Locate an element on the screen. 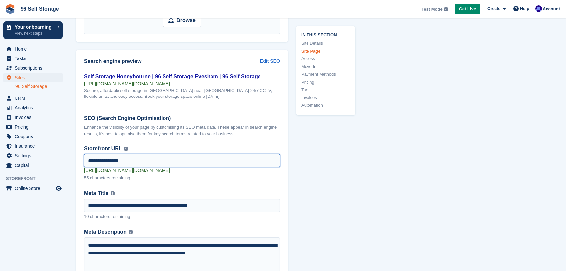  span: Create is located at coordinates (494, 9).